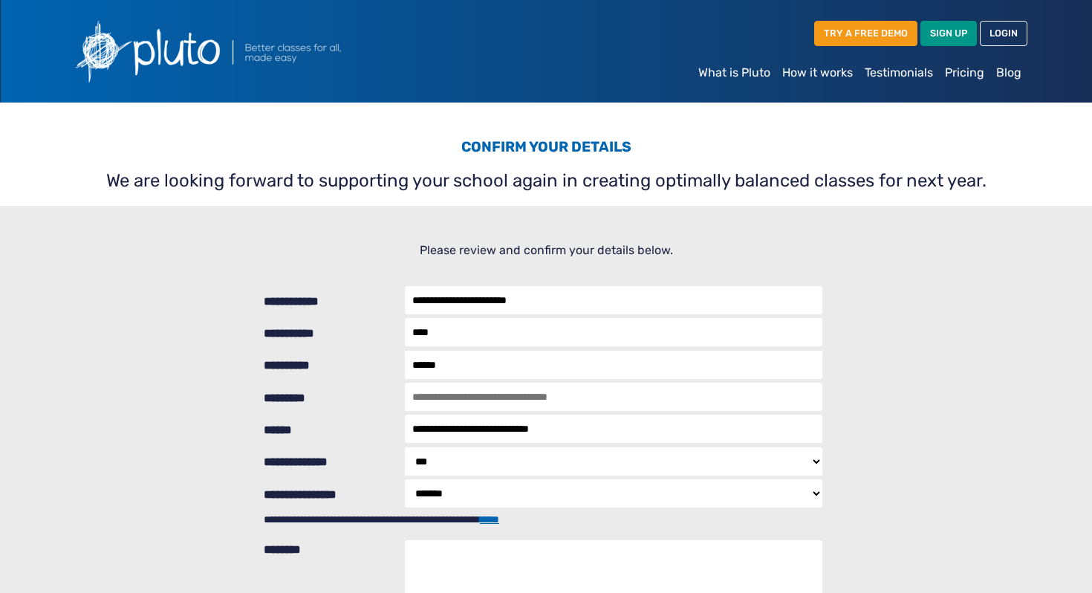 The width and height of the screenshot is (1092, 593). Describe the element at coordinates (817, 73) in the screenshot. I see `a: How it works` at that location.